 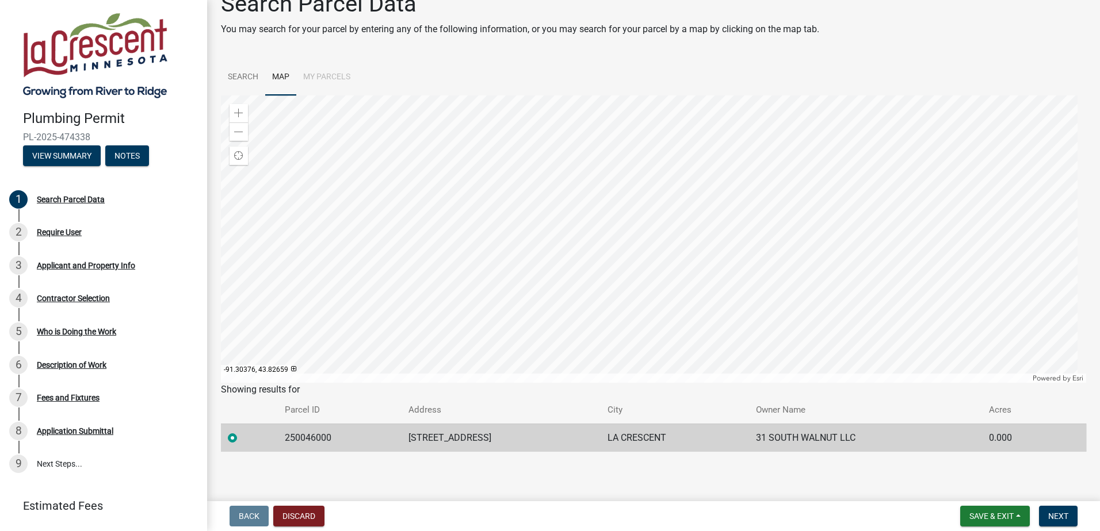 What do you see at coordinates (299, 517) in the screenshot?
I see `button: Discard` at bounding box center [299, 517].